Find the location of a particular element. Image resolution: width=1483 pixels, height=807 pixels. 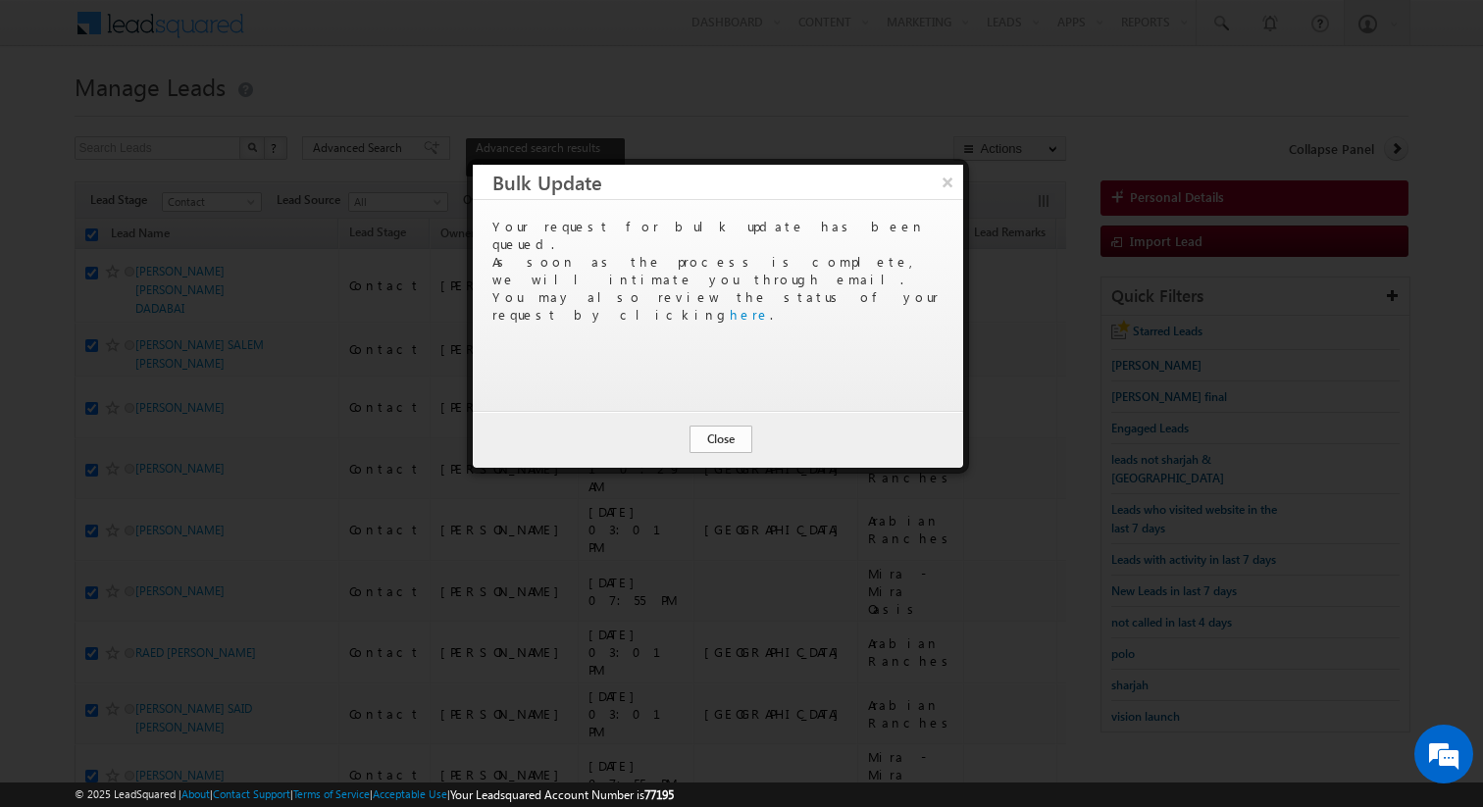

div: Minimize live chat window is located at coordinates (345, 33).